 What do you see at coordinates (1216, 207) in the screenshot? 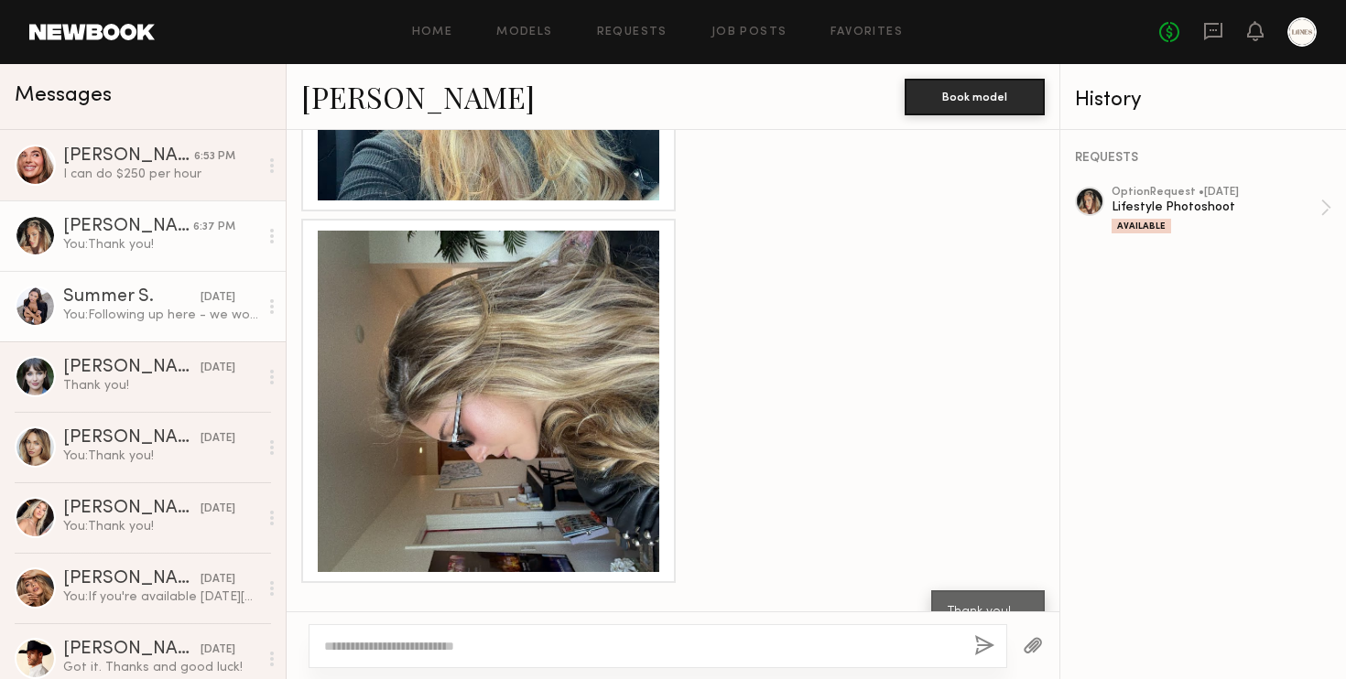
I see `div: Lifestyle Photoshoot` at bounding box center [1216, 207].